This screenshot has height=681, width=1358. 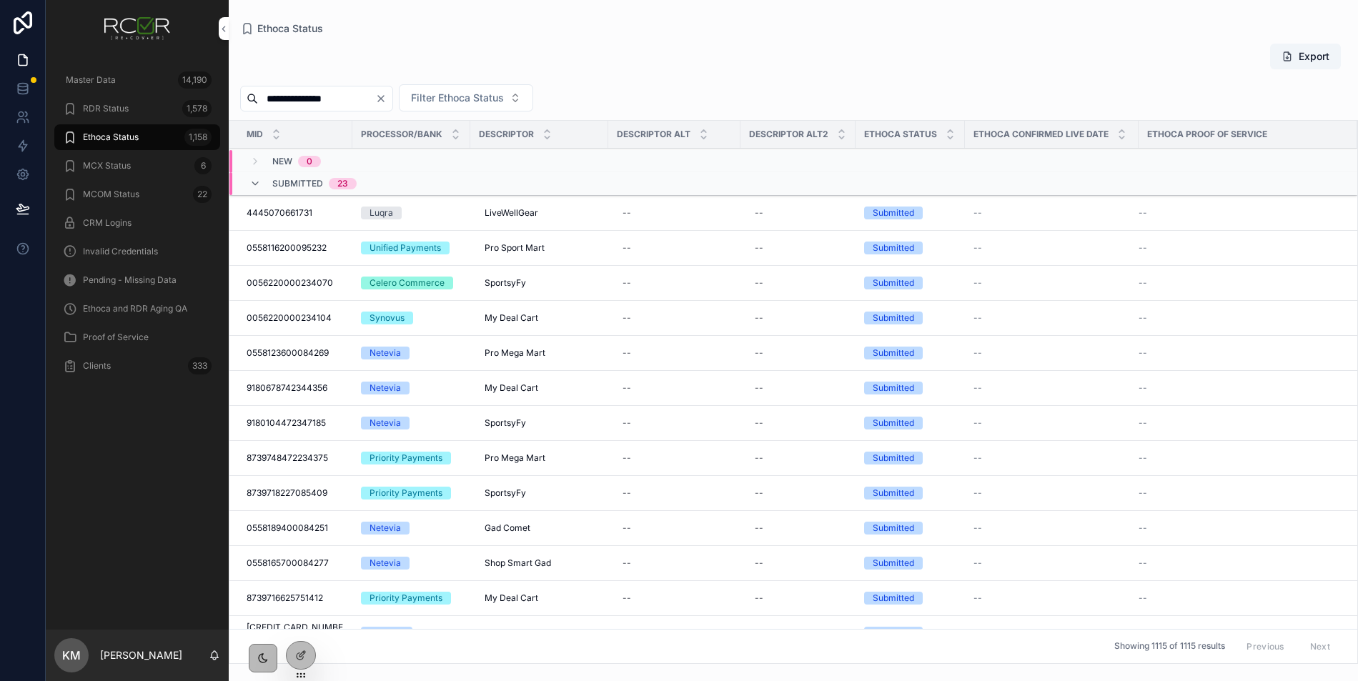 I want to click on span: Showing 1115 of 1115 results, so click(x=1169, y=647).